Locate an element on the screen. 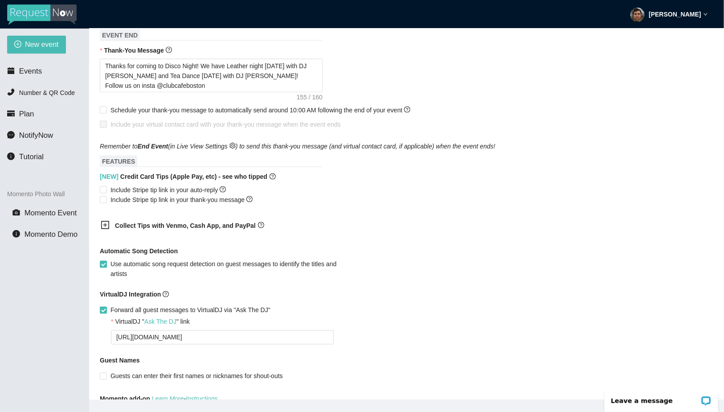 The image size is (724, 412). span: Momento Event is located at coordinates (51, 213).